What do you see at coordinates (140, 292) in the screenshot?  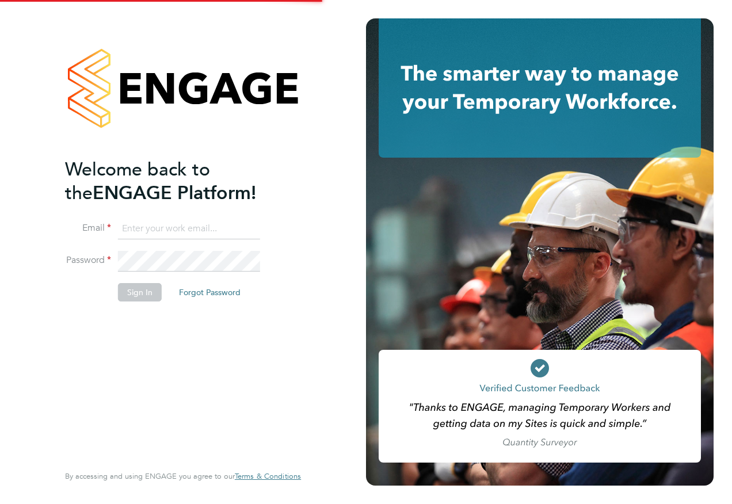 I see `button: Sign In` at bounding box center [140, 292].